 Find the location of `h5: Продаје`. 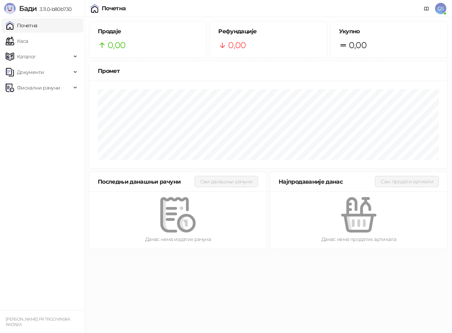

h5: Продаје is located at coordinates (148, 31).